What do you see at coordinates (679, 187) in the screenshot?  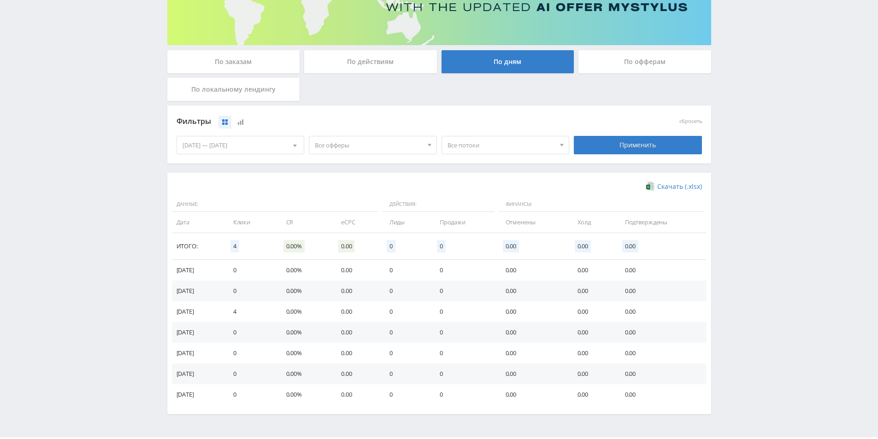 I see `span: Скачать (.xlsx)` at bounding box center [679, 187].